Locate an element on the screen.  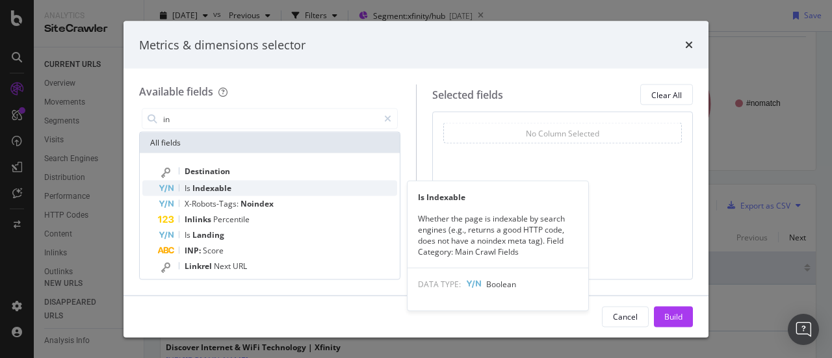
span: Linkrel is located at coordinates (199, 266).